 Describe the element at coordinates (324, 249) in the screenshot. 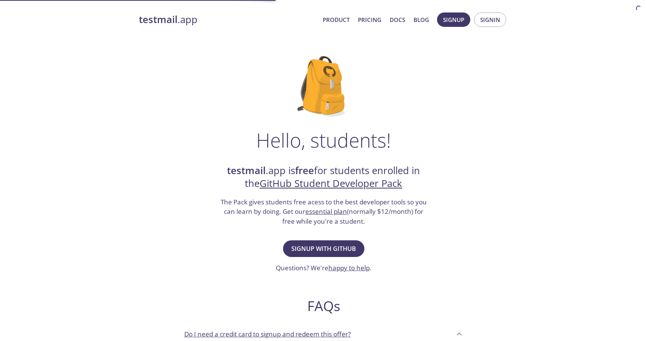

I see `span: Signup with GitHub` at that location.